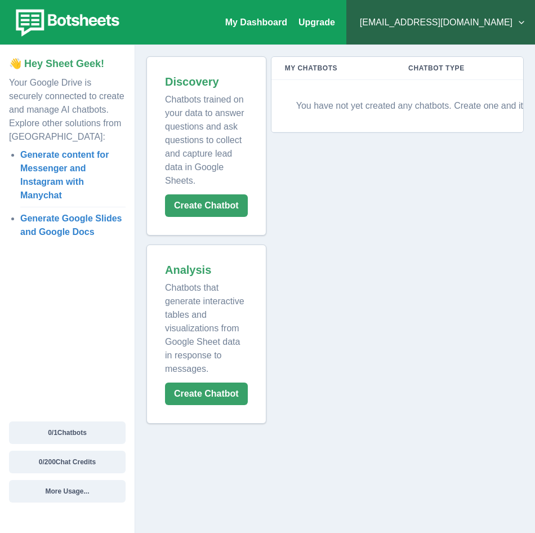  What do you see at coordinates (67, 108) in the screenshot?
I see `p: Your Google Drive is securely connected to create and manage AI chatbots. Explore other solutions...` at bounding box center [67, 108].